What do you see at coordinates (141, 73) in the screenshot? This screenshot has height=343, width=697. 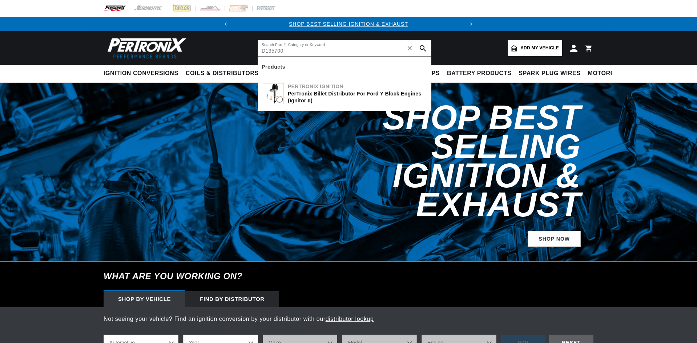 I see `span: Ignition Conversions` at bounding box center [141, 73].